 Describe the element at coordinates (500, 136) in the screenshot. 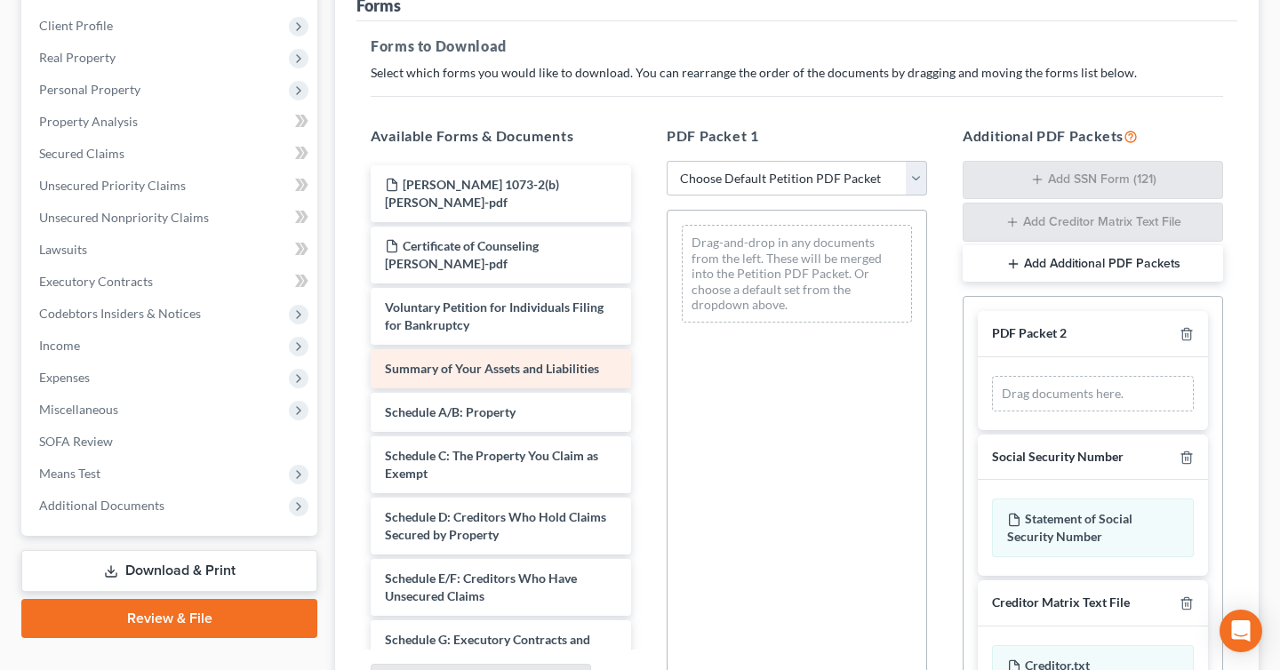

I see `h5: Available Forms & Documents` at that location.